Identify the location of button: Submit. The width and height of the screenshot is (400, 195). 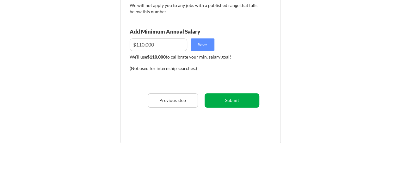
(232, 100).